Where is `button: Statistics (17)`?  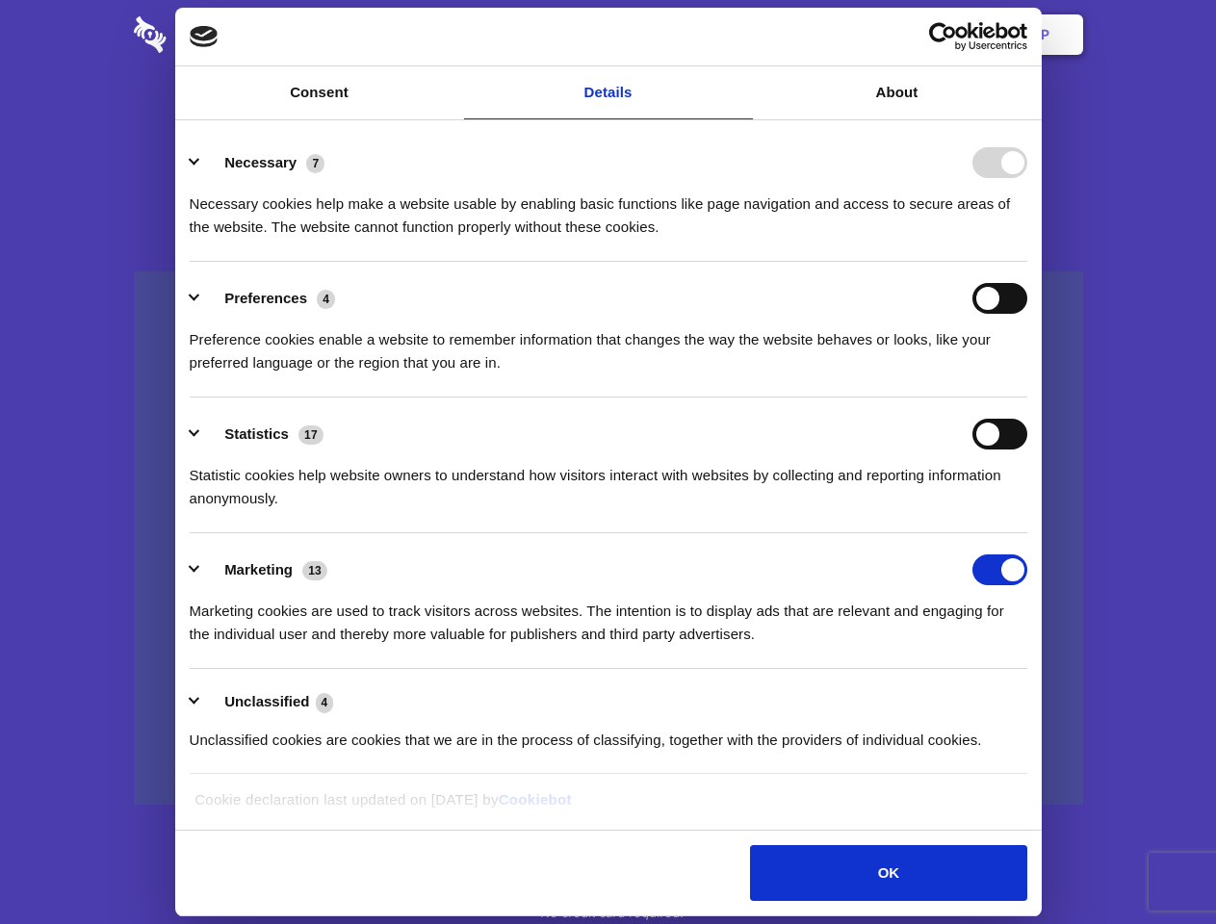
button: Statistics (17) is located at coordinates (263, 434).